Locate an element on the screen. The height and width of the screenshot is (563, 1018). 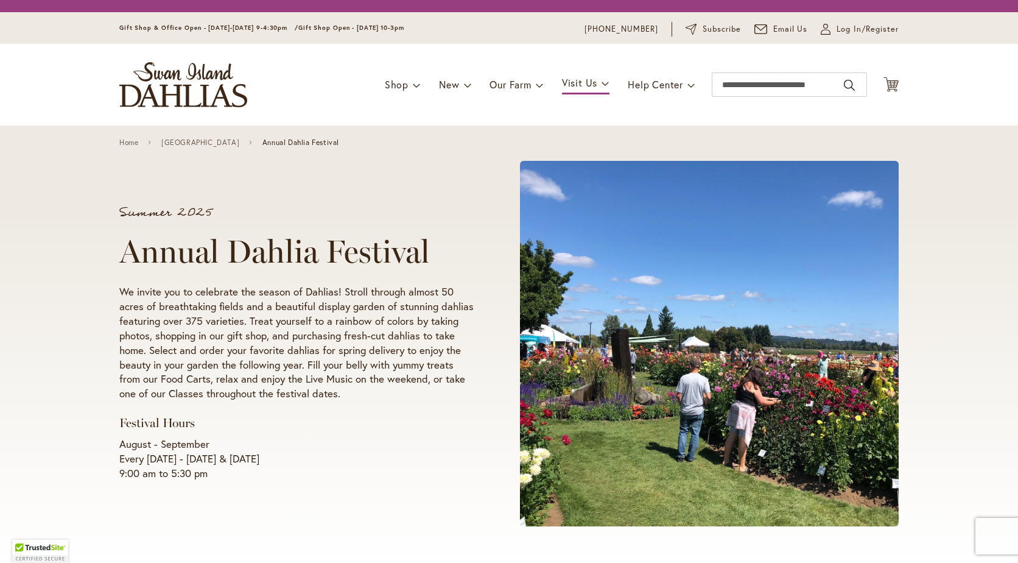
span: New is located at coordinates (449, 84).